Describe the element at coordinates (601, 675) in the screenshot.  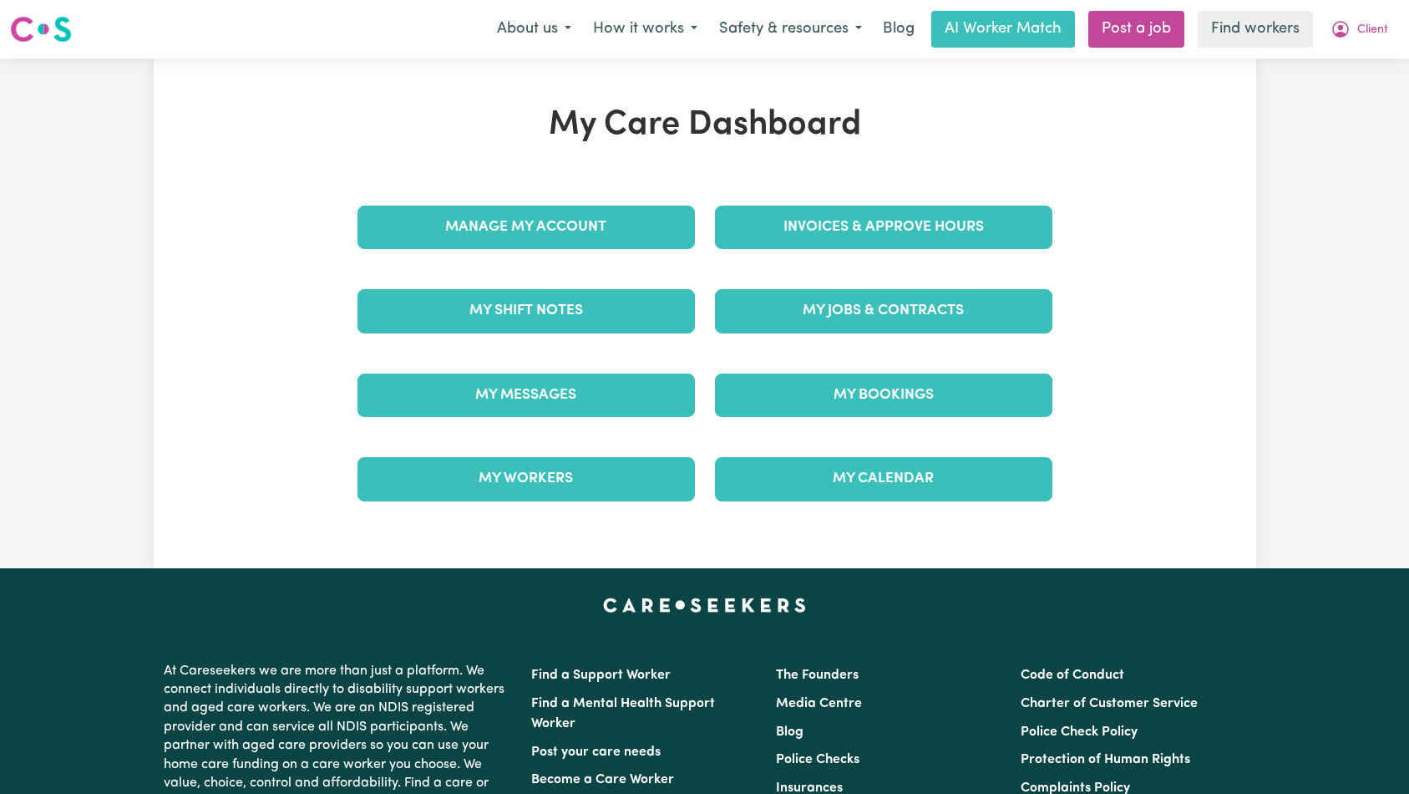
I see `a: Find a Support Worker` at that location.